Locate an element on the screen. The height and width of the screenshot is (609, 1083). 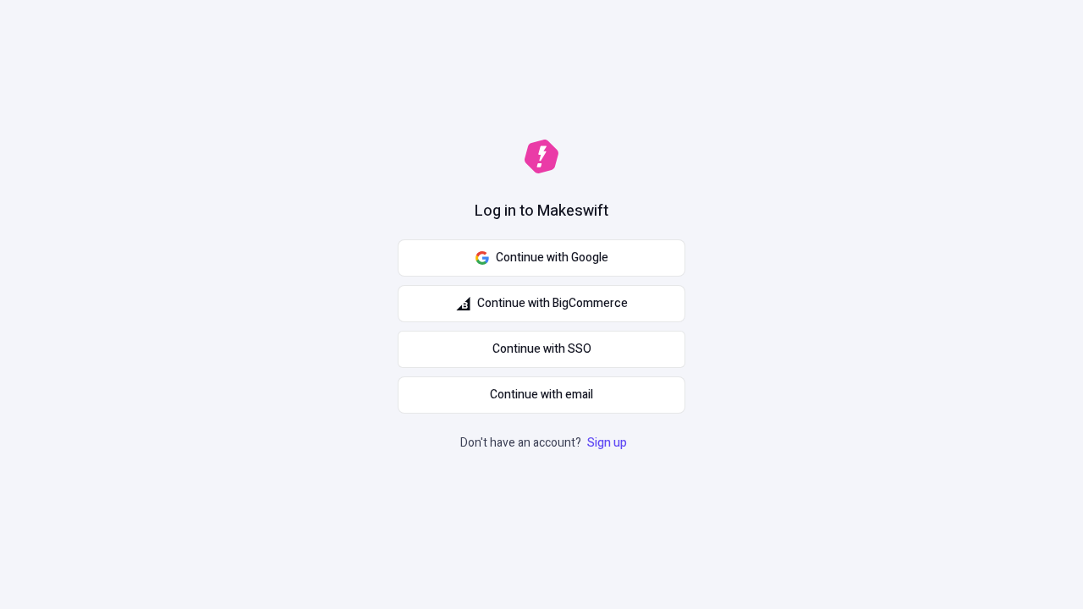
button: Continue with email is located at coordinates (541, 395).